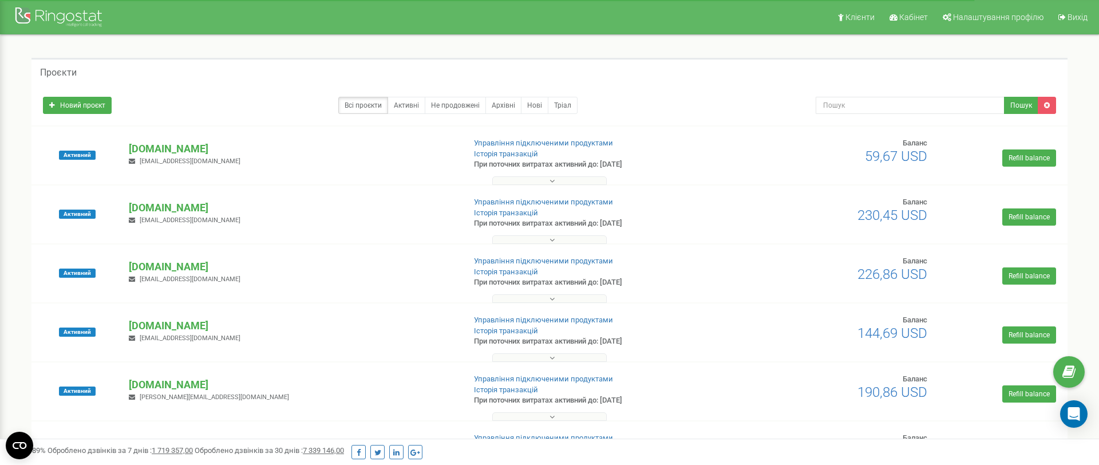  I want to click on span: Вихід, so click(1077, 17).